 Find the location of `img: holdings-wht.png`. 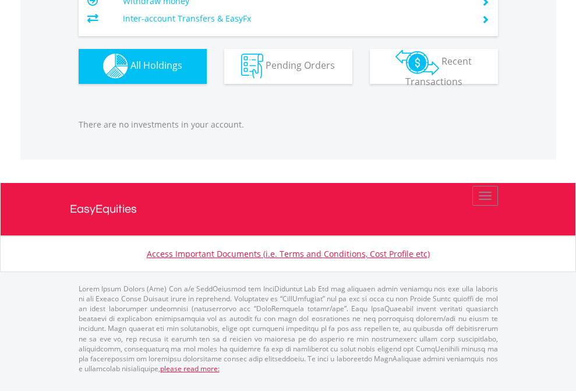

img: holdings-wht.png is located at coordinates (115, 66).